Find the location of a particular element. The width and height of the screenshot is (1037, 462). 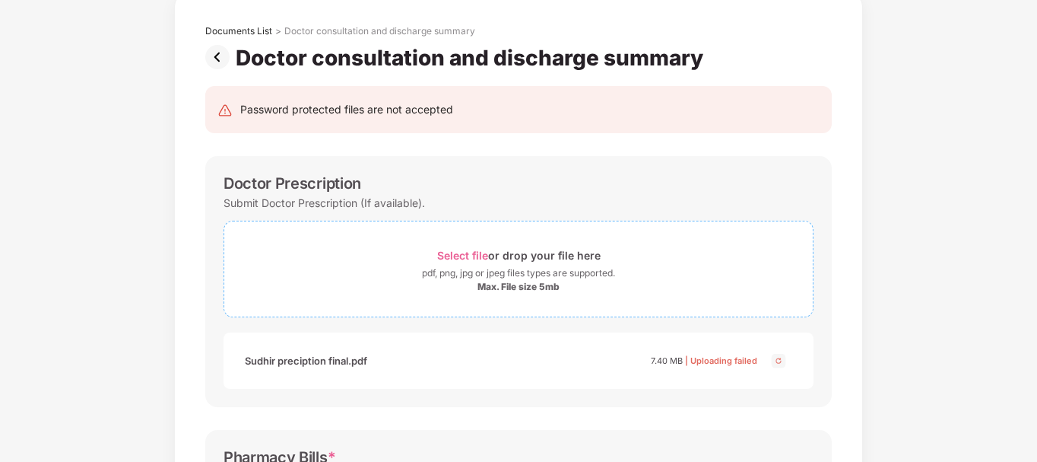

span: 7.40 MB is located at coordinates (667, 361).